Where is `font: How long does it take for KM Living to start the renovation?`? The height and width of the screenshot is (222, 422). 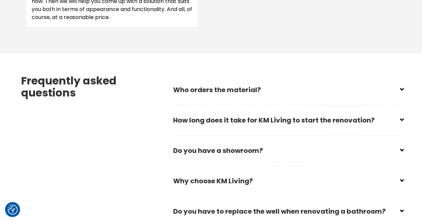
font: How long does it take for KM Living to start the renovation? is located at coordinates (274, 120).